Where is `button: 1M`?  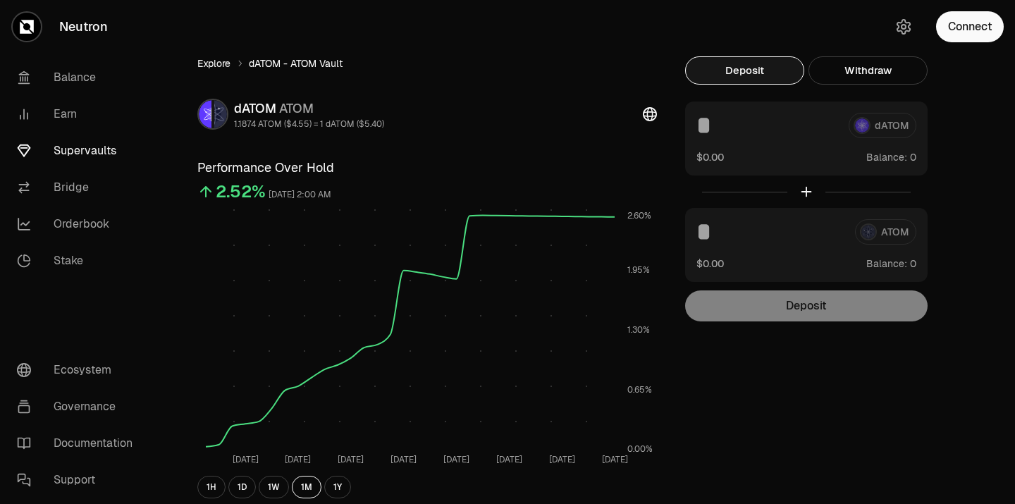
button: 1M is located at coordinates (307, 487).